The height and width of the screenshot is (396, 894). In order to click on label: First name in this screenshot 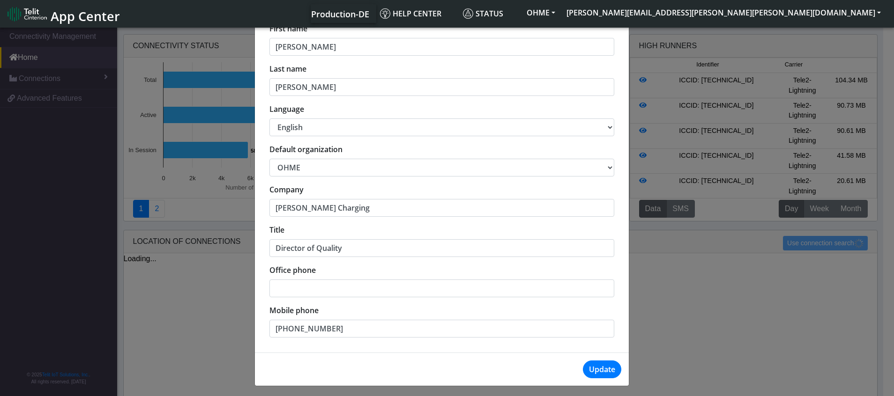, I will do `click(288, 29)`.